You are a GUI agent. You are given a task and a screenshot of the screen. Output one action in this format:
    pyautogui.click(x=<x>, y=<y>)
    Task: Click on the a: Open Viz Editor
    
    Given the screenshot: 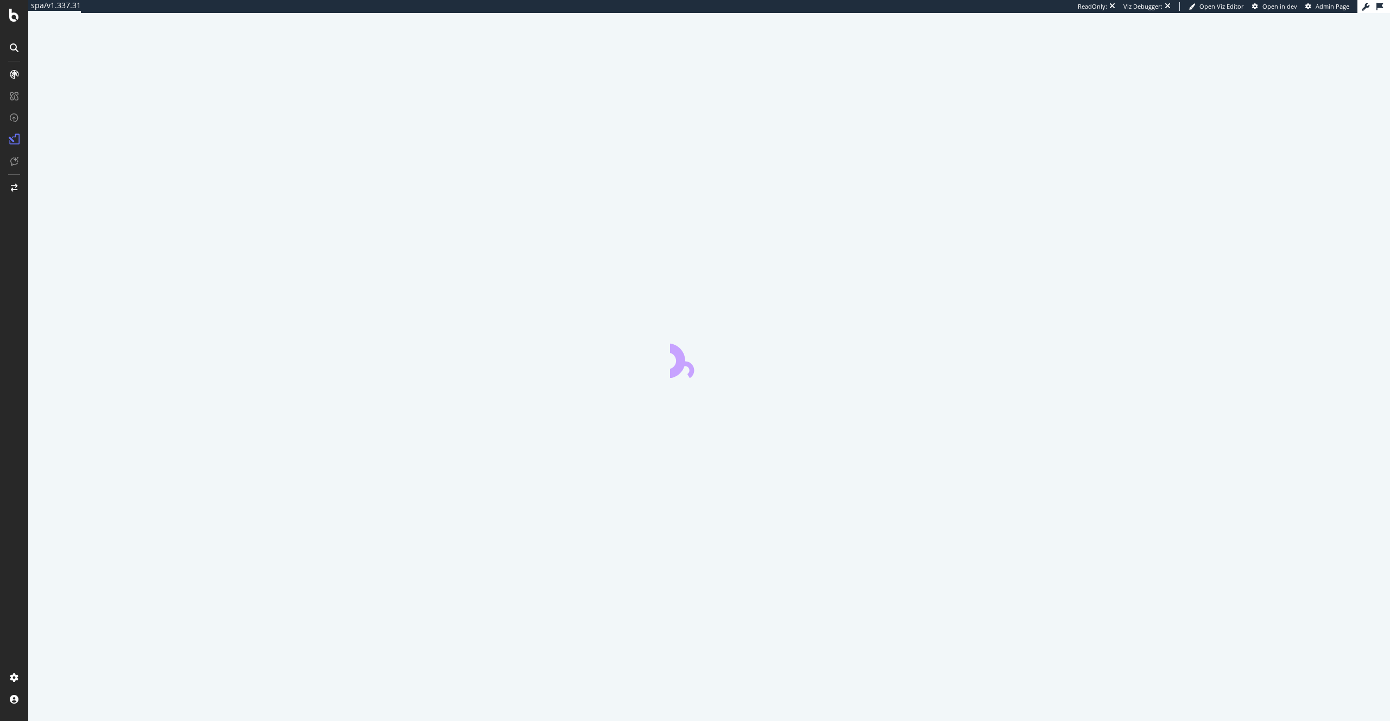 What is the action you would take?
    pyautogui.click(x=1216, y=7)
    